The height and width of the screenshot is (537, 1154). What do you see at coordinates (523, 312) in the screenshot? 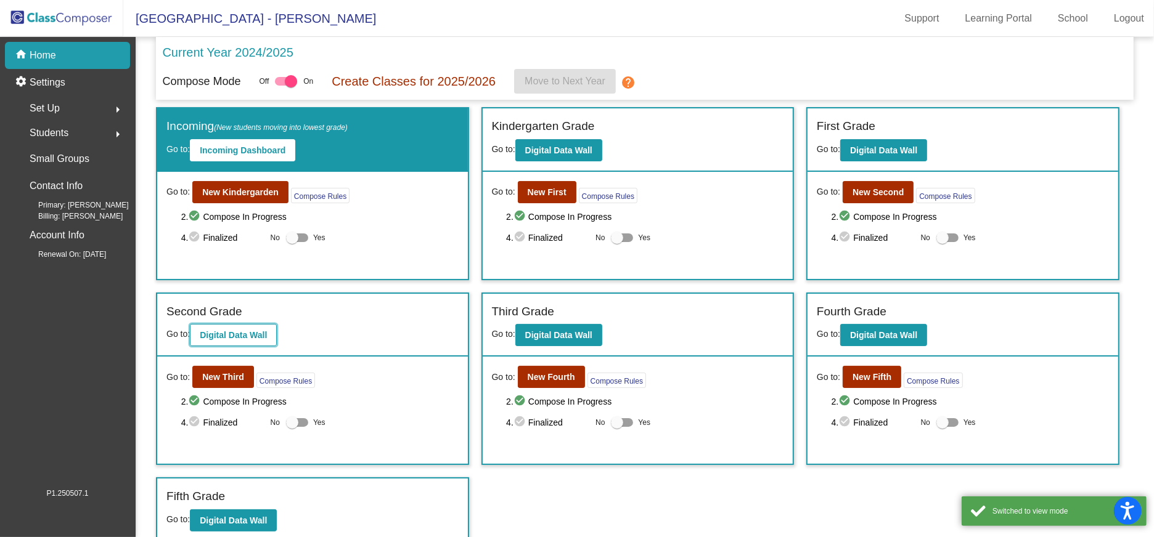
I see `label: Third Grade` at bounding box center [523, 312].